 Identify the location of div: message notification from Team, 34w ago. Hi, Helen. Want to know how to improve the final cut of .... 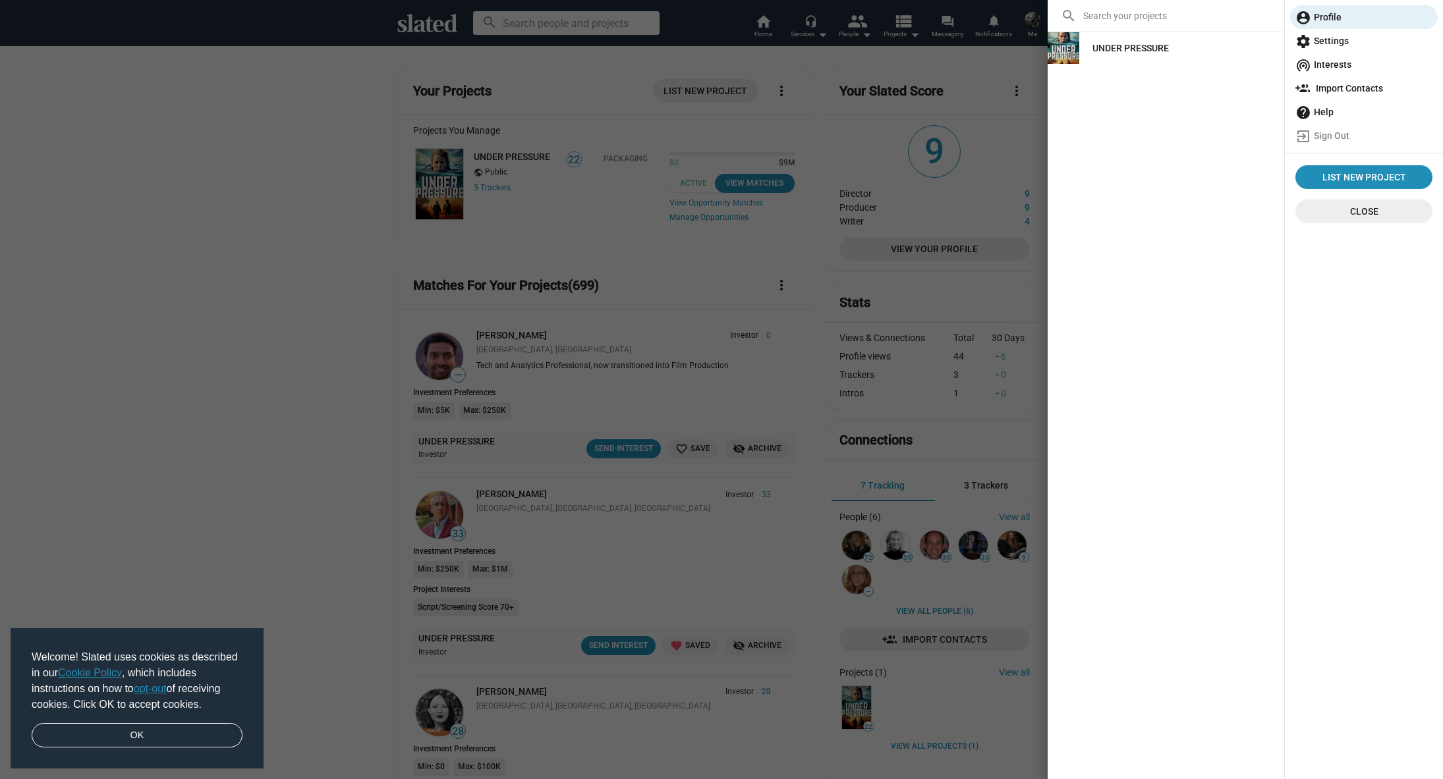
(132, 132).